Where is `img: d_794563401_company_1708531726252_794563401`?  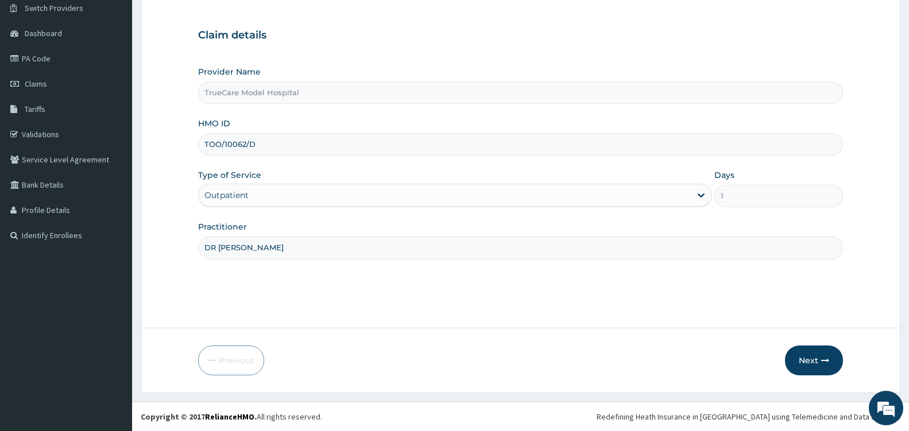 img: d_794563401_company_1708531726252_794563401 is located at coordinates (34, 72).